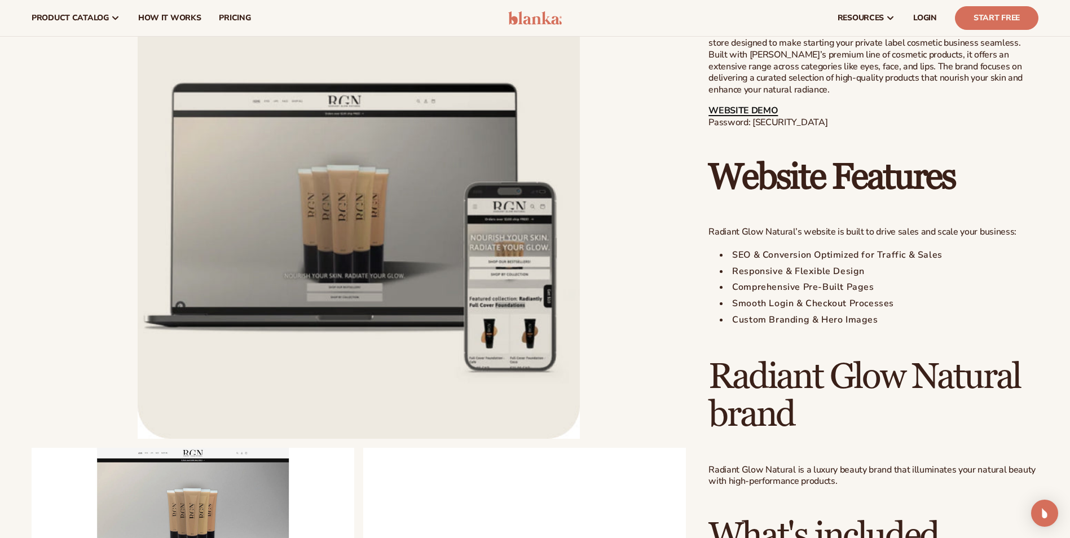 The height and width of the screenshot is (538, 1070). What do you see at coordinates (813, 303) in the screenshot?
I see `span: Smooth Login & Checkout Processes` at bounding box center [813, 303].